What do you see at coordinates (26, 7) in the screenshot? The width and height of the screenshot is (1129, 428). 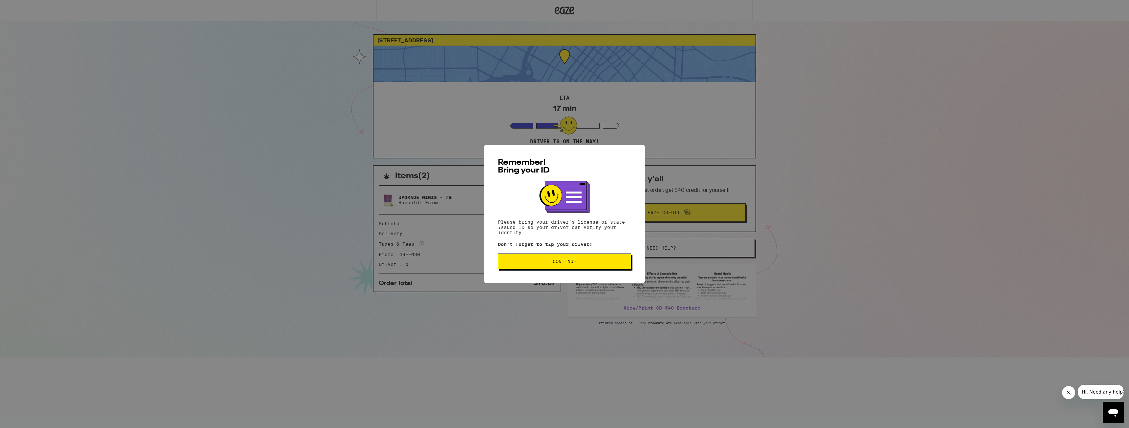 I see `span: Hi. Need any help?` at bounding box center [26, 7].